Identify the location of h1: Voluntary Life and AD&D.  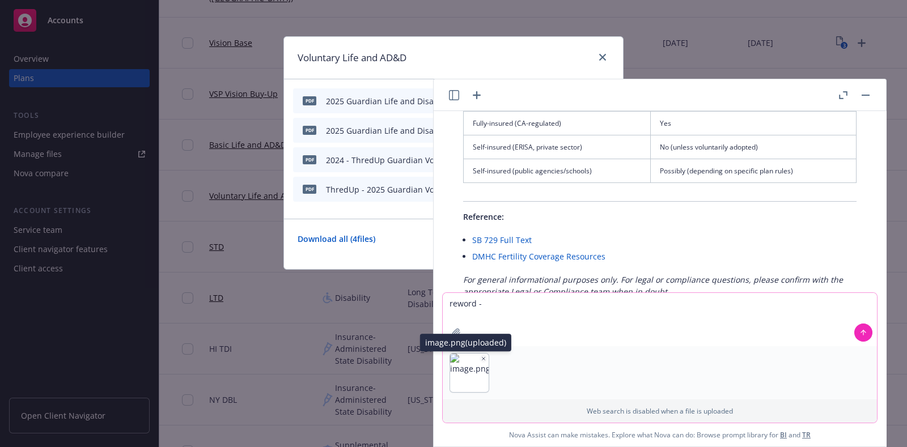
(352, 58).